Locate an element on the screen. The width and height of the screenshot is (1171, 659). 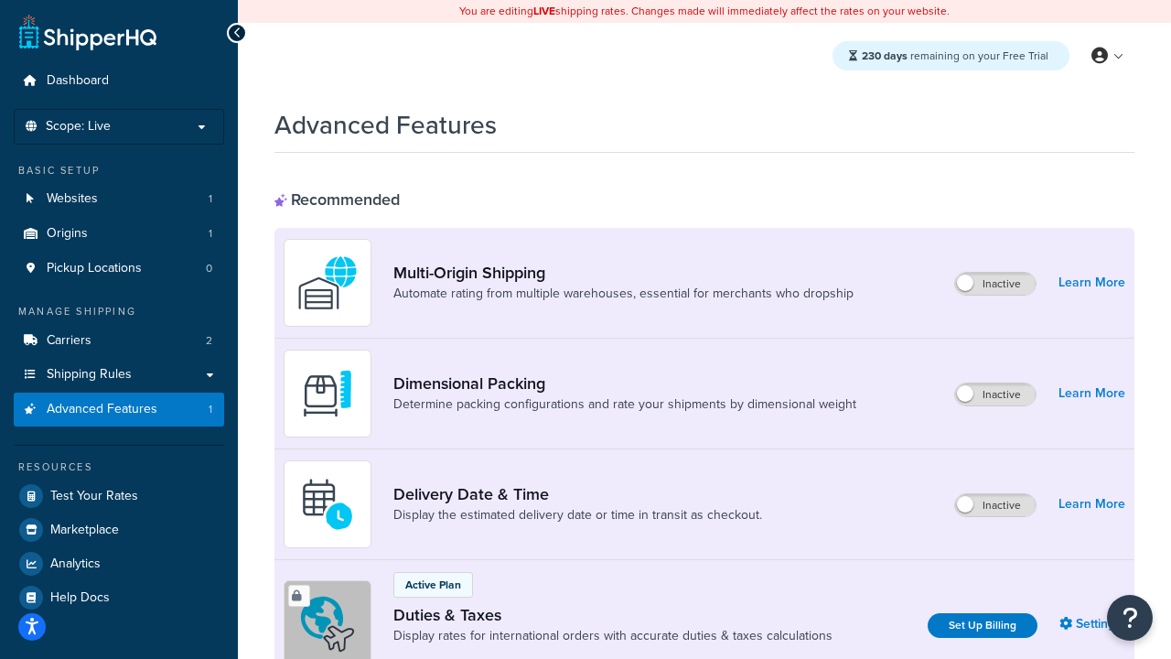
span: Analytics is located at coordinates (75, 564).